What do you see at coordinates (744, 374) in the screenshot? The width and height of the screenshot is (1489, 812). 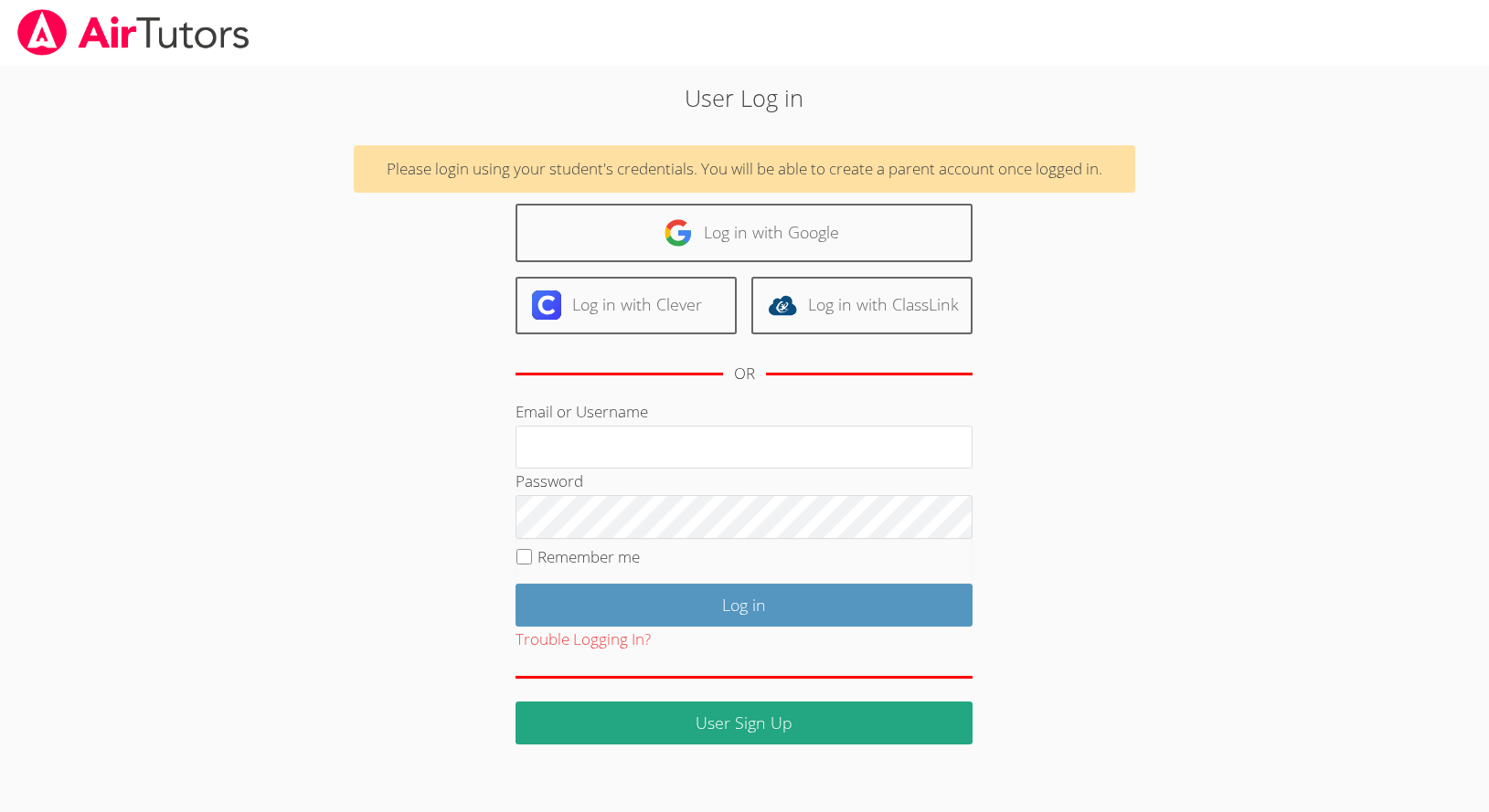 I see `div: OR` at bounding box center [744, 374].